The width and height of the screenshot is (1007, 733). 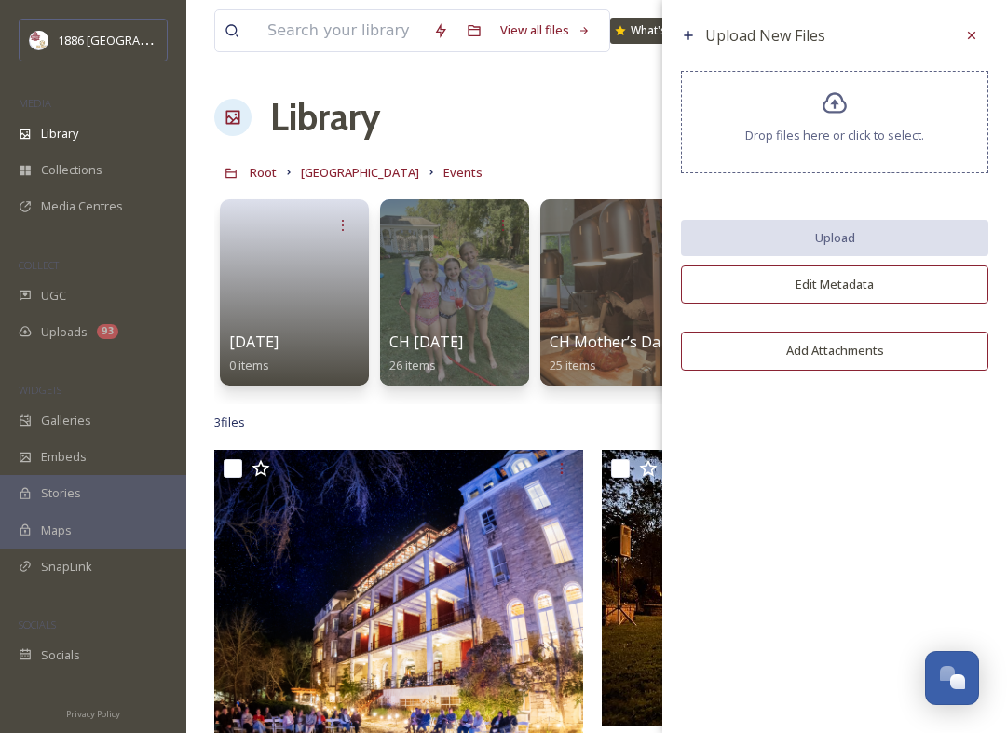 I want to click on button: Add Attachments, so click(x=834, y=350).